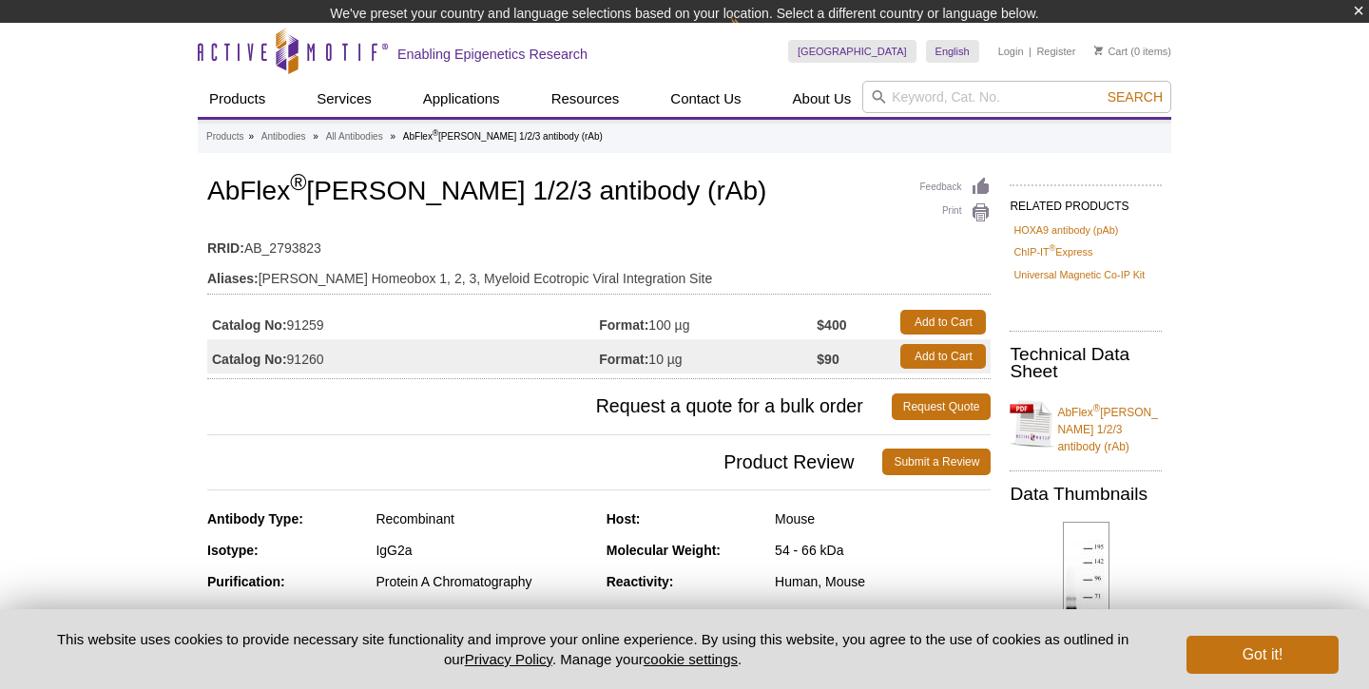 This screenshot has width=1369, height=689. Describe the element at coordinates (1135, 97) in the screenshot. I see `span: Search` at that location.